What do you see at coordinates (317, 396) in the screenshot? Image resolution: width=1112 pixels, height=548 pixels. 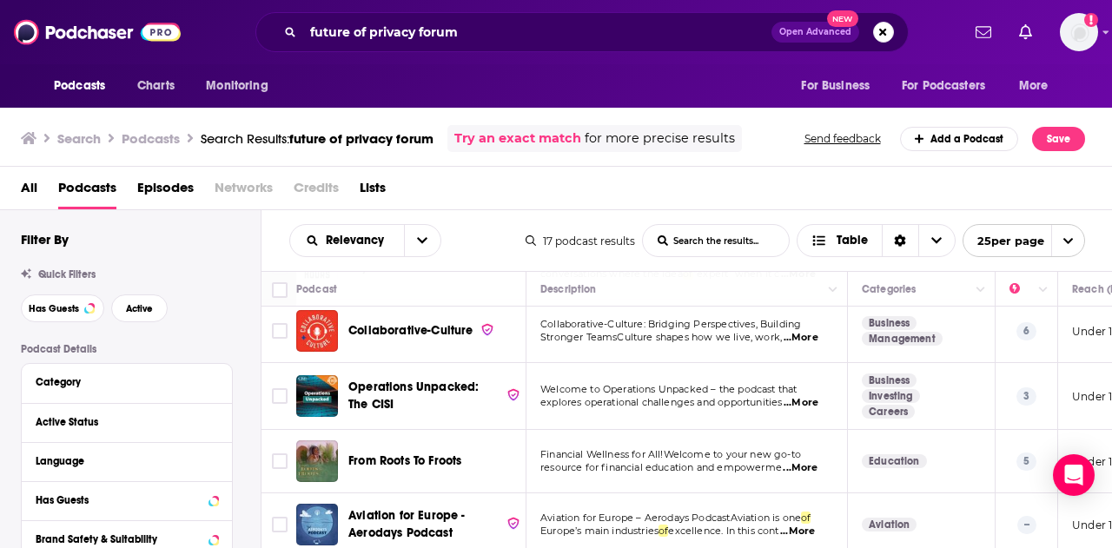 I see `img: Operations Unpacked: The CISI` at bounding box center [317, 396].